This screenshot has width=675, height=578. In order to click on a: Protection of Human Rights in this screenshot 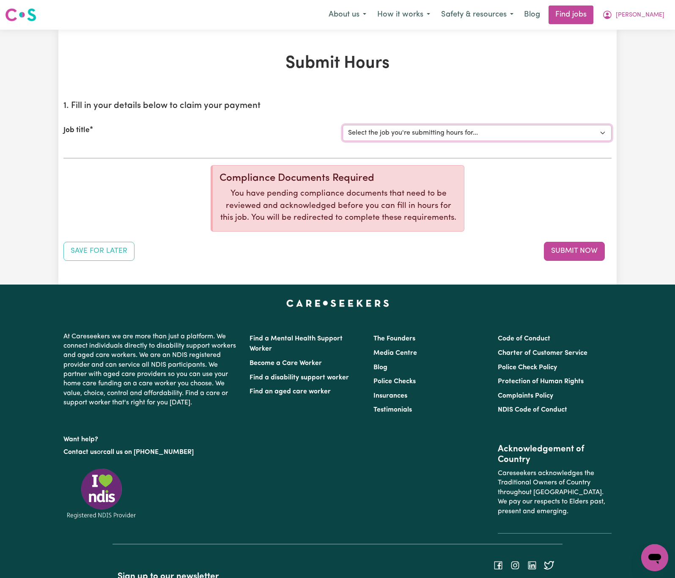, I will do `click(541, 381)`.